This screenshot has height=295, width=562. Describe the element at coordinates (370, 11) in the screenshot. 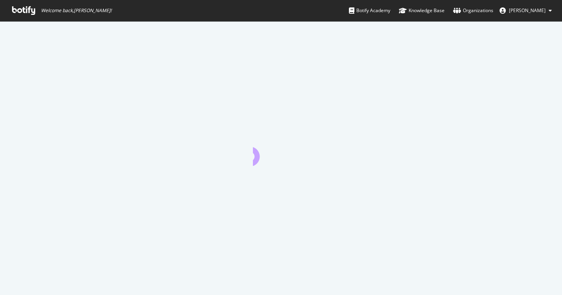

I see `div: Botify Academy` at that location.